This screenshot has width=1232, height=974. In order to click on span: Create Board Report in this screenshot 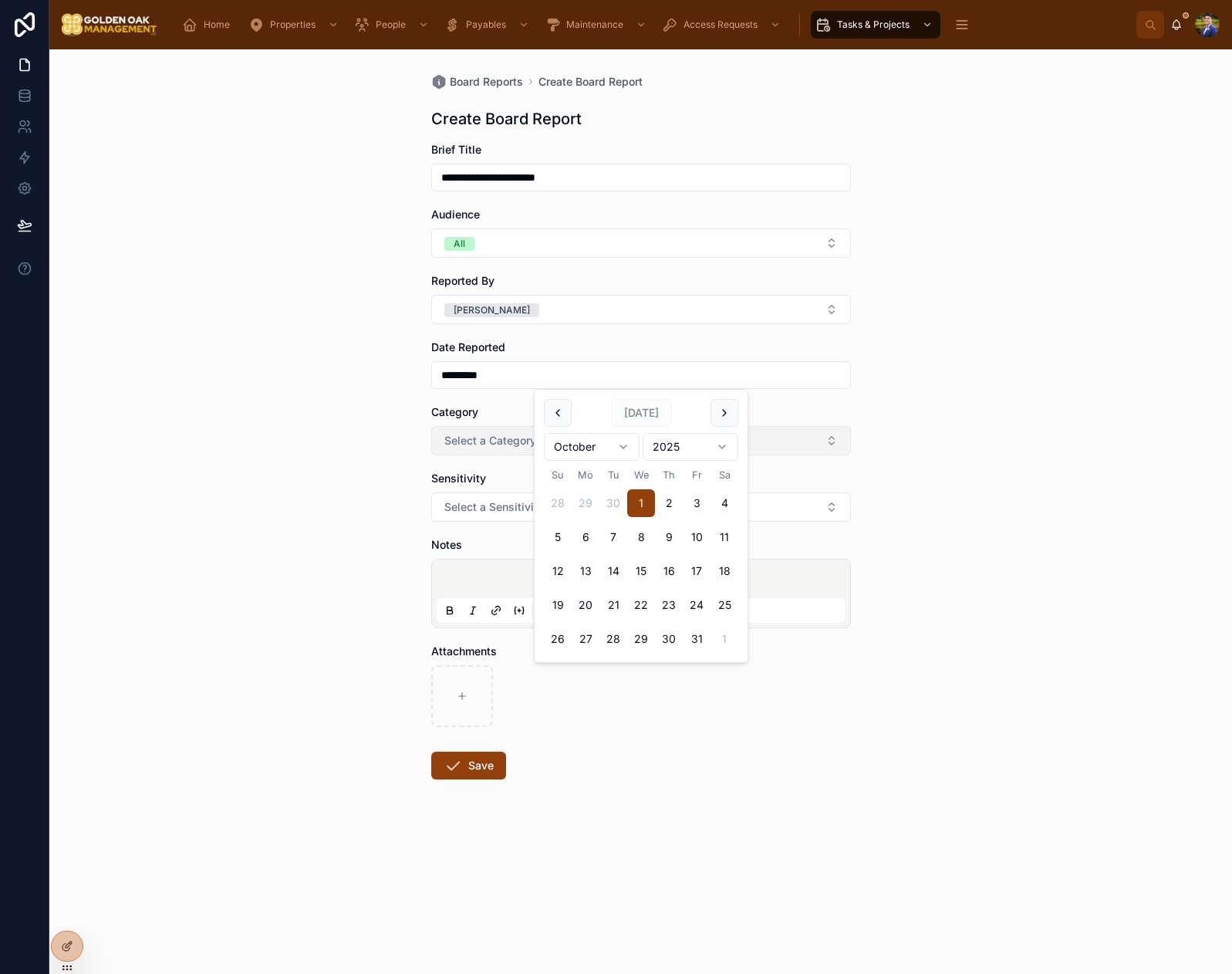, I will do `click(591, 82)`.